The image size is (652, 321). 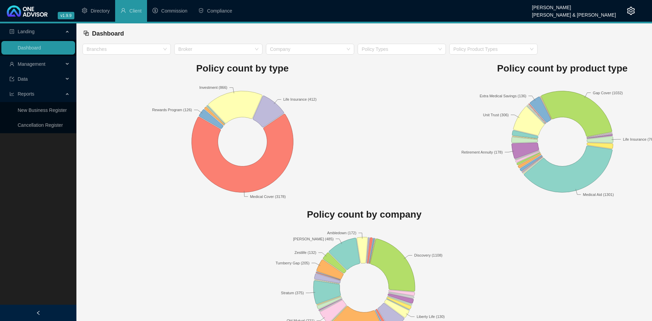 I want to click on text: Gap Cover (1032), so click(x=607, y=93).